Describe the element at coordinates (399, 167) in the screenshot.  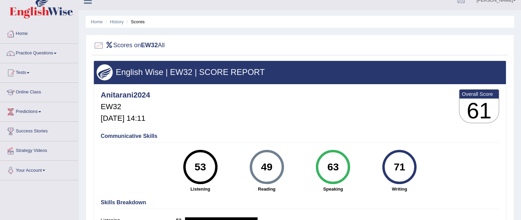
I see `div: 71` at that location.